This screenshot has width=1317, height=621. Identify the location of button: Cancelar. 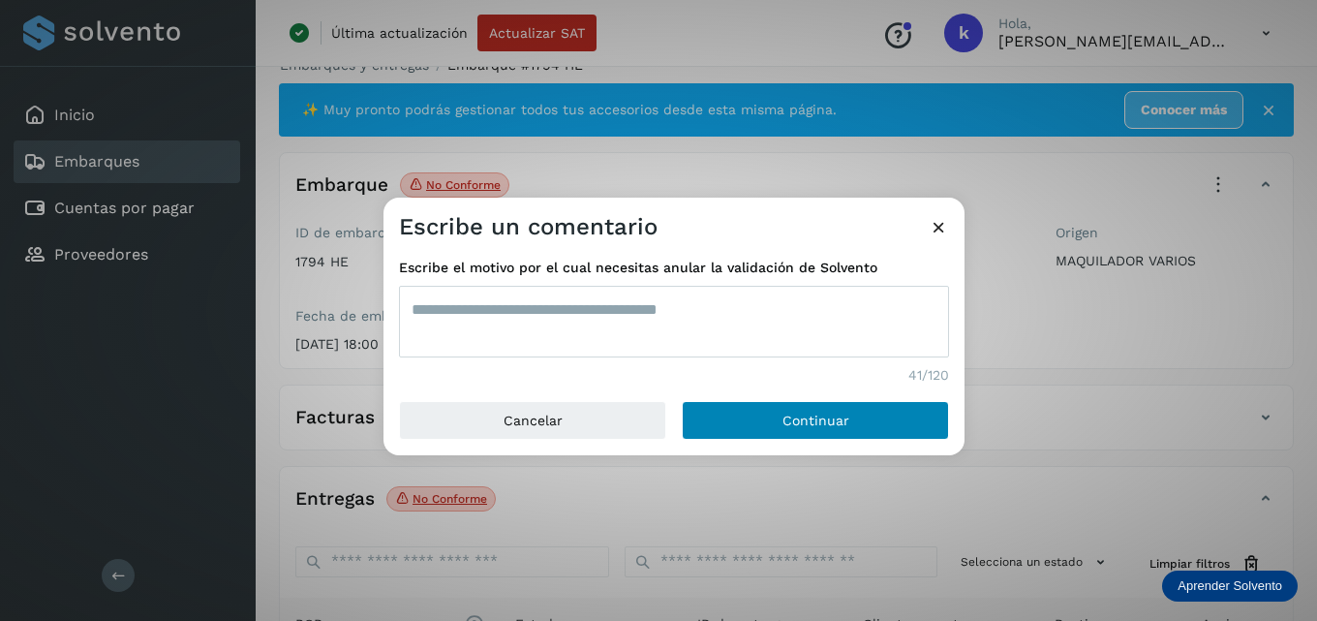
(532, 420).